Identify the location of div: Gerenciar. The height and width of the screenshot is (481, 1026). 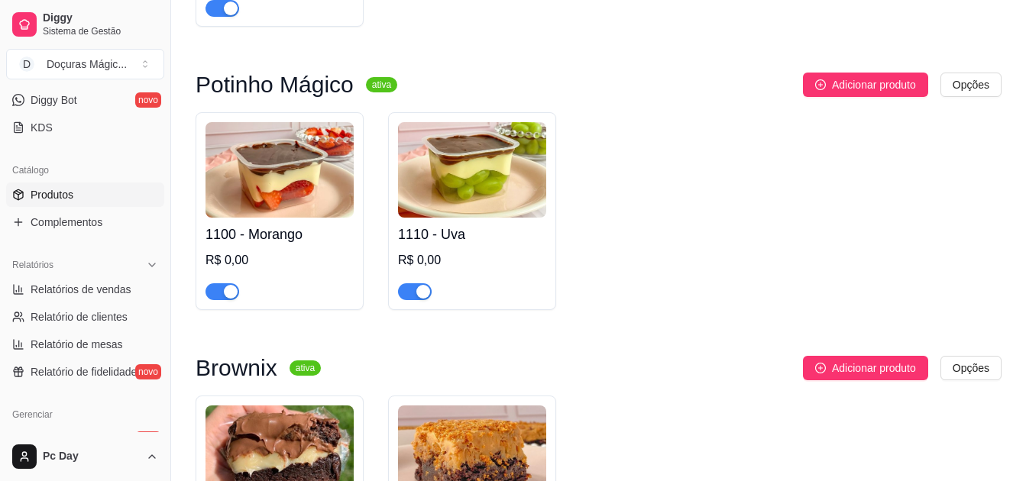
(85, 415).